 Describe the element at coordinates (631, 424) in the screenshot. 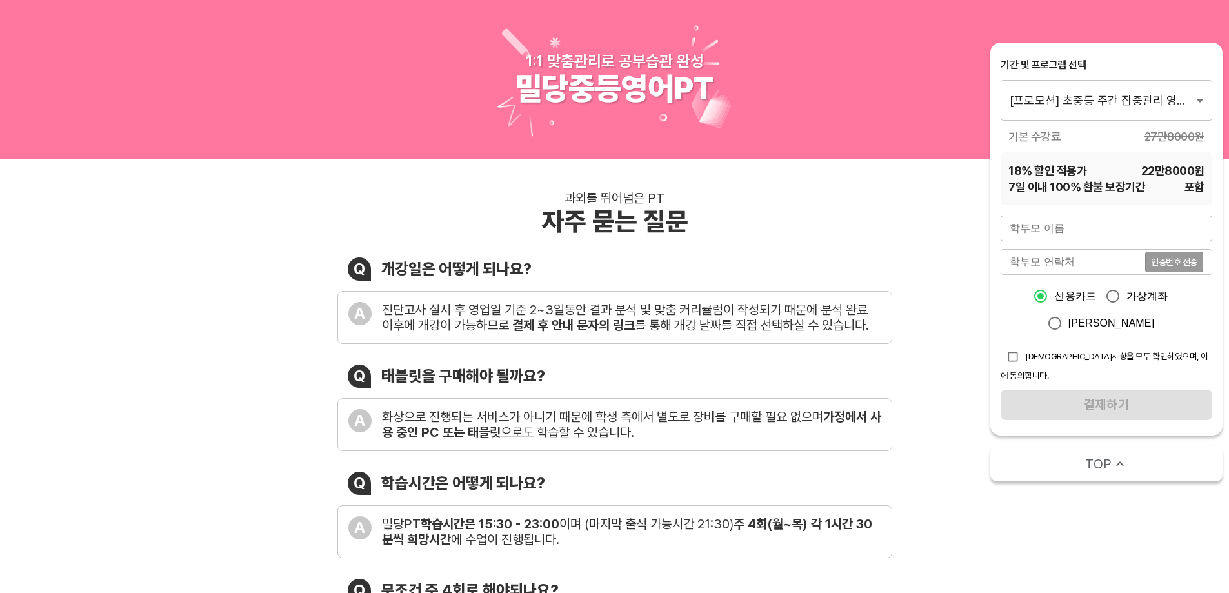

I see `div: 화상으로 진행되는 서비스가 아니기 때문에 학생 측에서 별도로 장비를 구매할 필요 없으며 으로도 학습할 수 있습니다.` at that location.